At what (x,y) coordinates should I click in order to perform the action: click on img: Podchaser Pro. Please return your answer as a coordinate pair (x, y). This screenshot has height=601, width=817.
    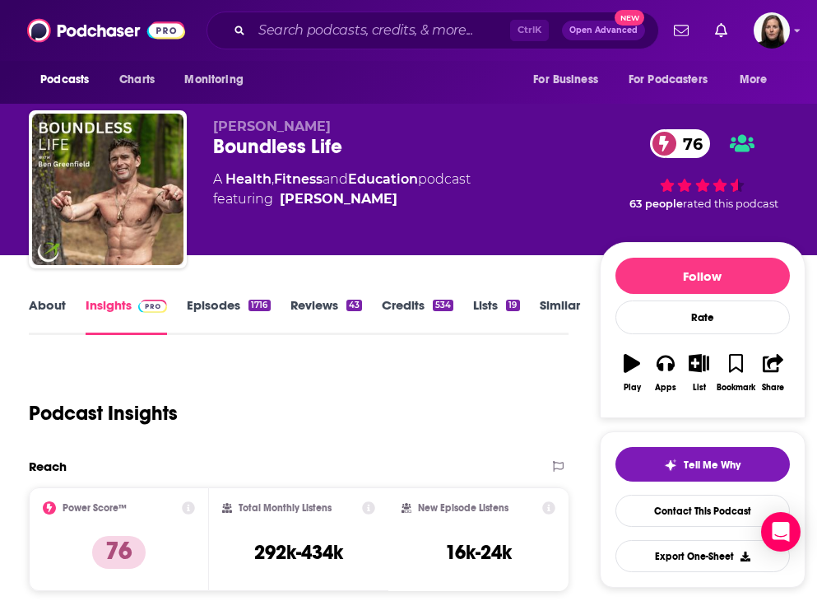
    Looking at the image, I should click on (152, 306).